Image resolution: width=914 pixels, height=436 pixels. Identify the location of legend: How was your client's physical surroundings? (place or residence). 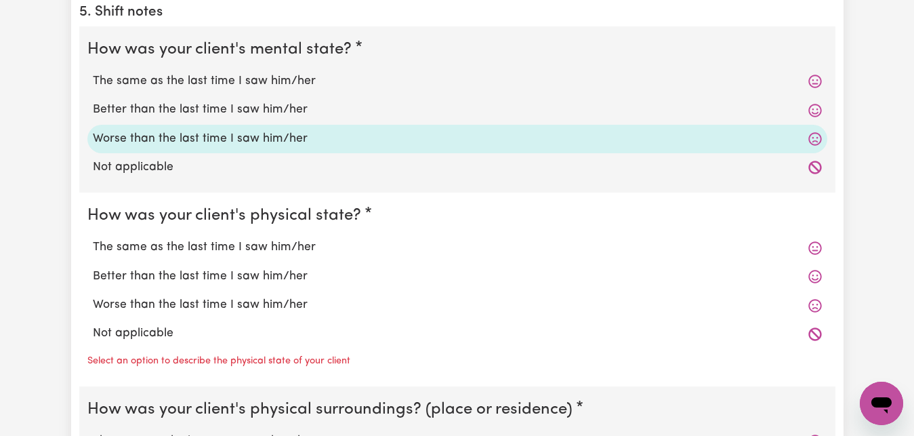
(333, 409).